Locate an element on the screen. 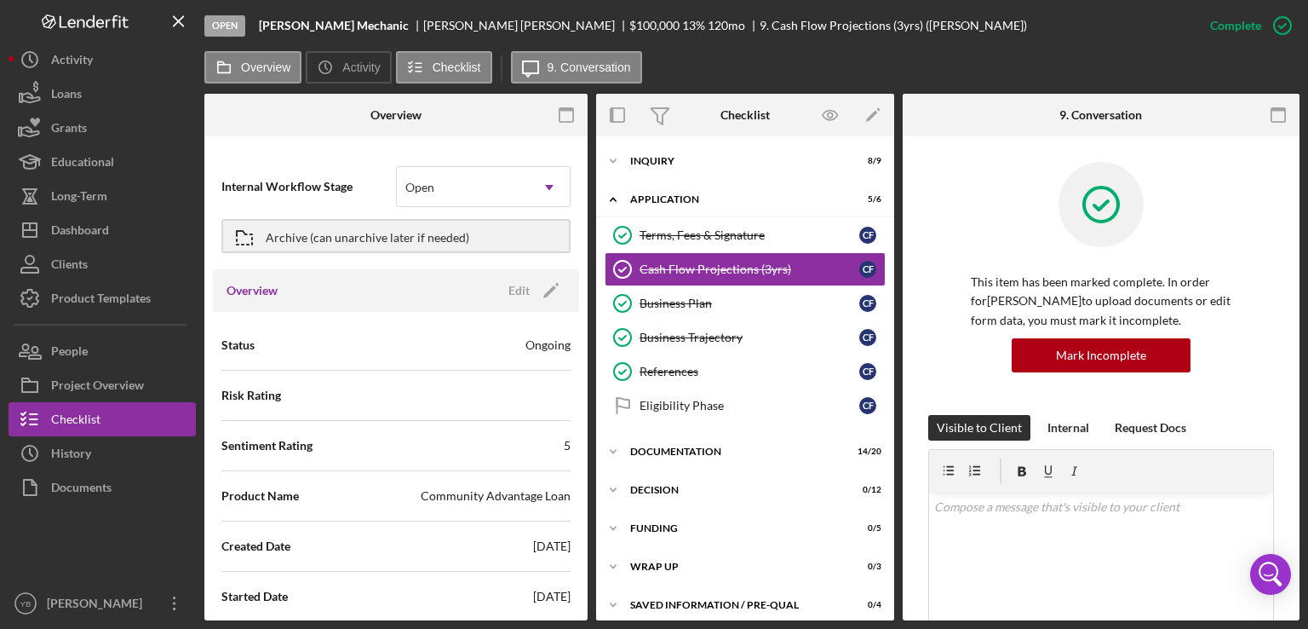 The width and height of the screenshot is (1308, 629). button: Project Overview is located at coordinates (102, 385).